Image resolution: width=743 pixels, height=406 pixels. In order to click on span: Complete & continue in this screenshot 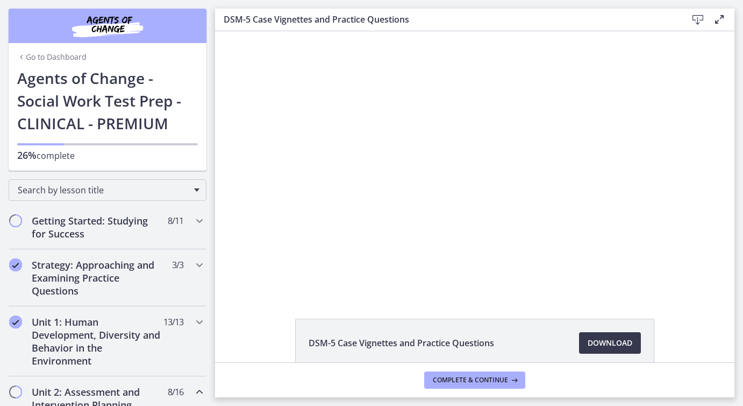, I will do `click(471, 380)`.